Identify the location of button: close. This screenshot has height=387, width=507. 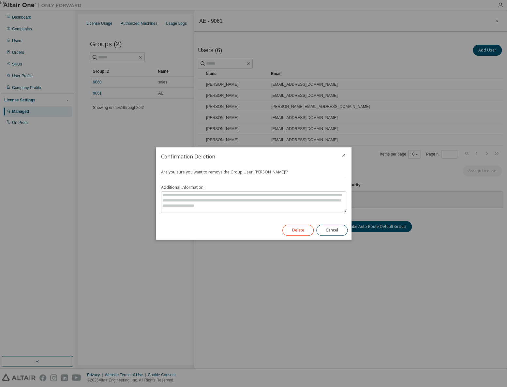
(344, 155).